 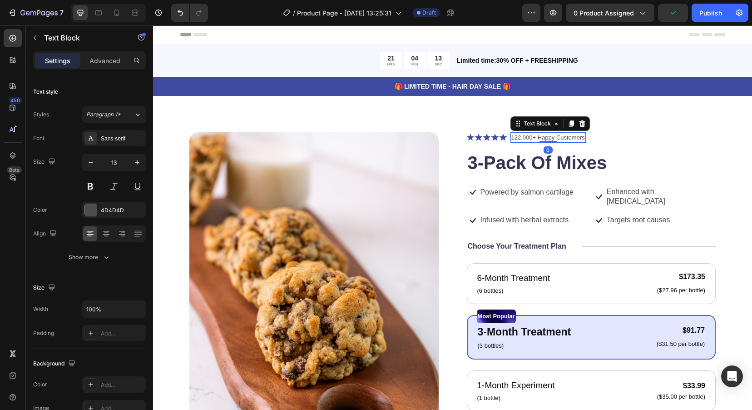 I want to click on div: 21, so click(x=238, y=33).